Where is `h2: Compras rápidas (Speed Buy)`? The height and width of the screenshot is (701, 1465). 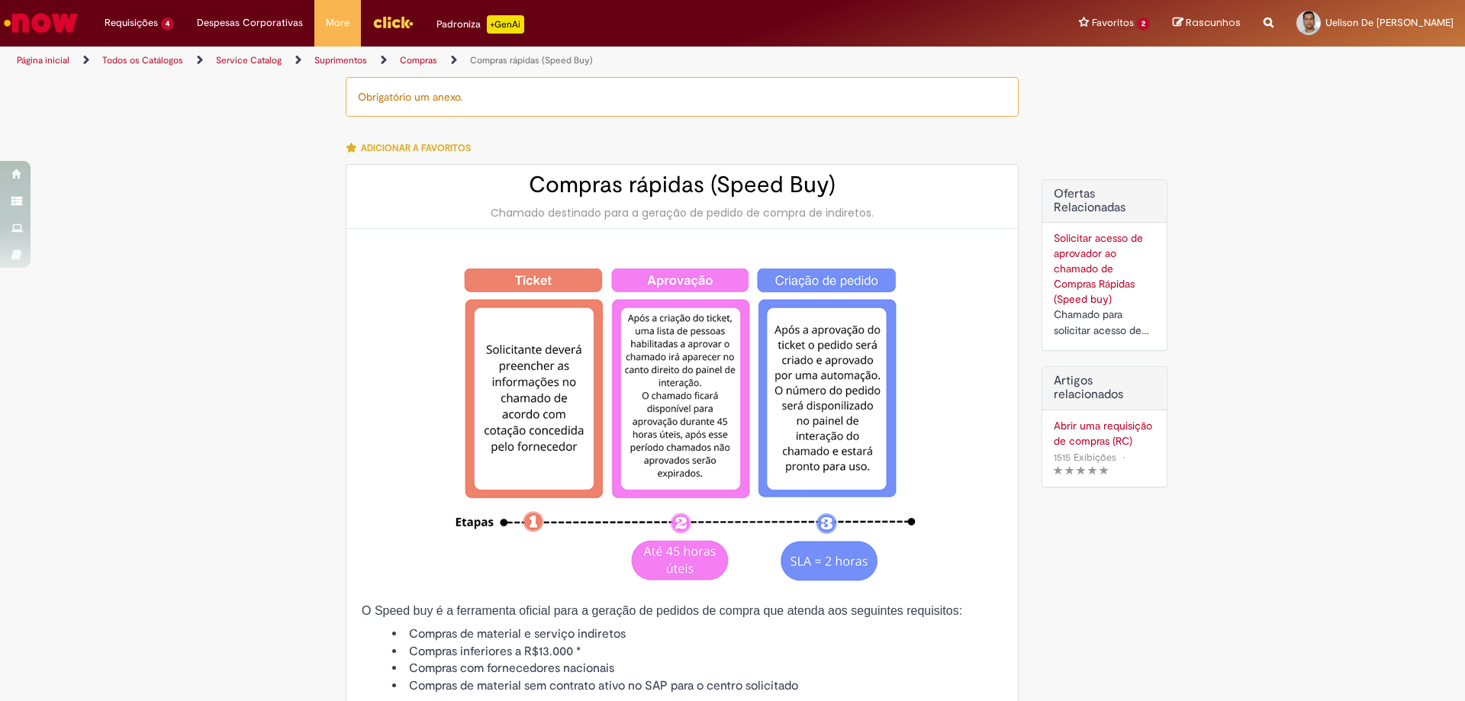 h2: Compras rápidas (Speed Buy) is located at coordinates (682, 185).